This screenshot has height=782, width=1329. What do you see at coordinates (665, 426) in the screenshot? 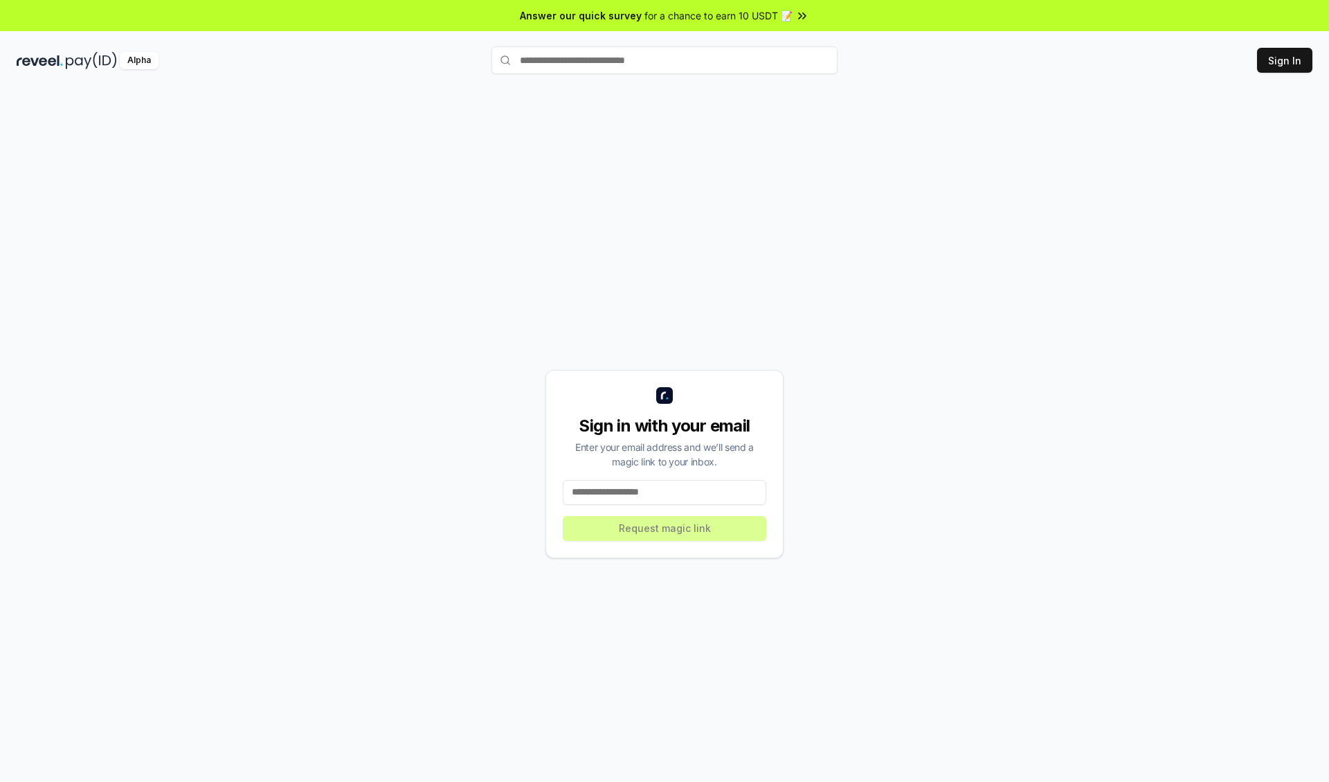
I see `div: Sign in with your email` at bounding box center [665, 426].